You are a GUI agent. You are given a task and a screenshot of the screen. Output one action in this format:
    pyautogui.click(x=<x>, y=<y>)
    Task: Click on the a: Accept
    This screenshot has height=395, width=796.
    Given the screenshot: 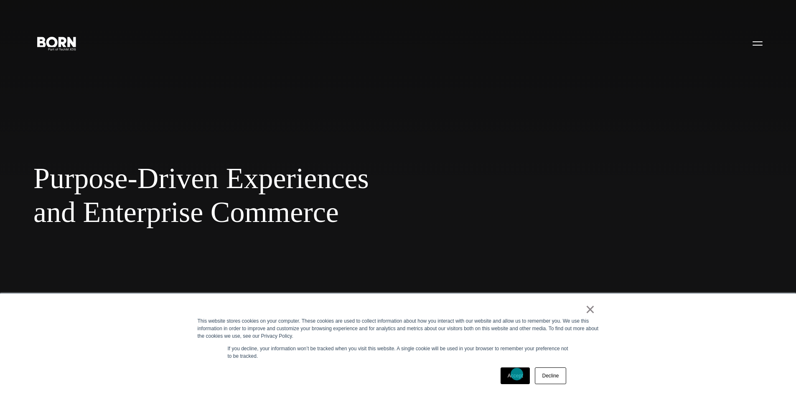 What is the action you would take?
    pyautogui.click(x=515, y=376)
    